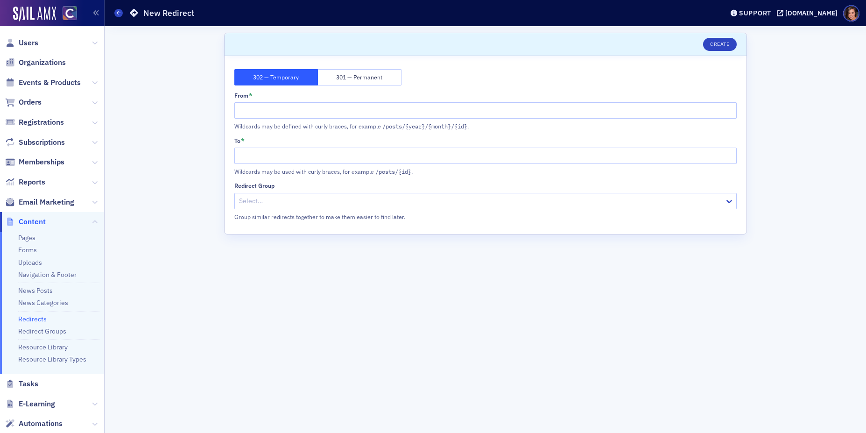 Image resolution: width=866 pixels, height=433 pixels. I want to click on div: Support, so click(755, 13).